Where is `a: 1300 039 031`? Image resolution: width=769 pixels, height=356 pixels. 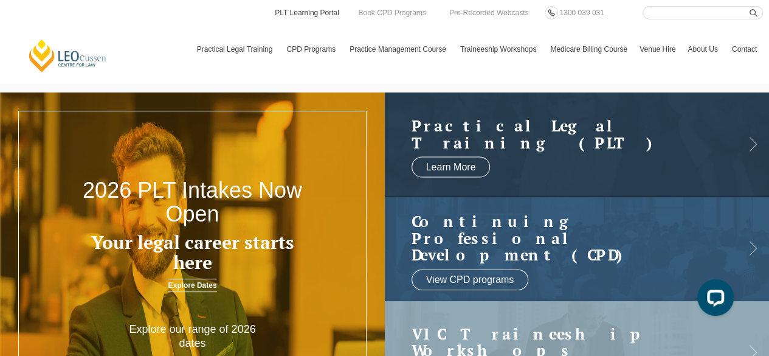 a: 1300 039 031 is located at coordinates (582, 13).